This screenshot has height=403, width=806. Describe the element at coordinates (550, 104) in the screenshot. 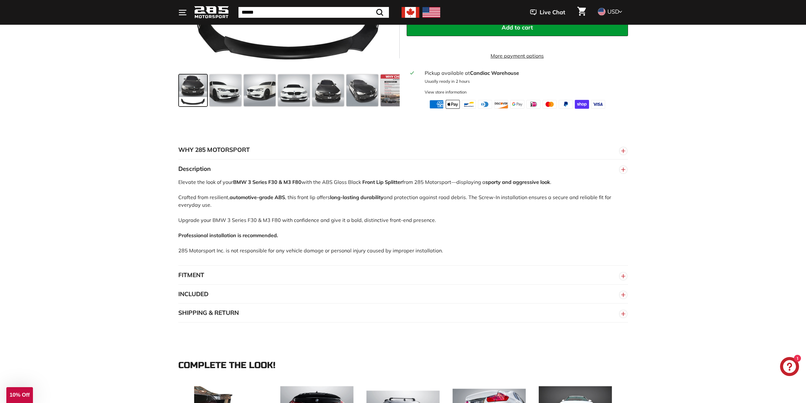

I see `img: master` at that location.